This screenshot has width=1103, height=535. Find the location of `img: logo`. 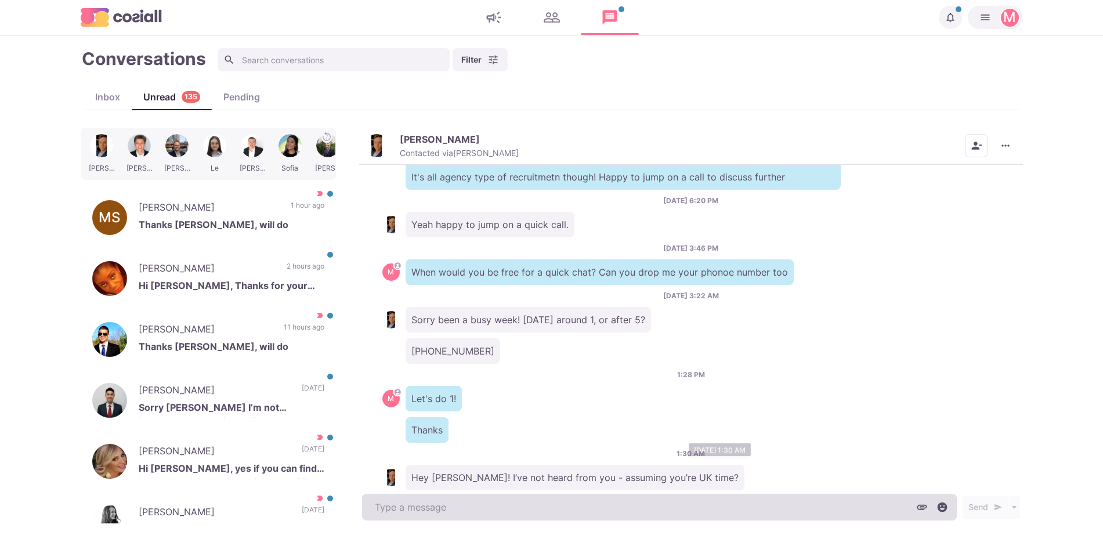

img: logo is located at coordinates (121, 17).